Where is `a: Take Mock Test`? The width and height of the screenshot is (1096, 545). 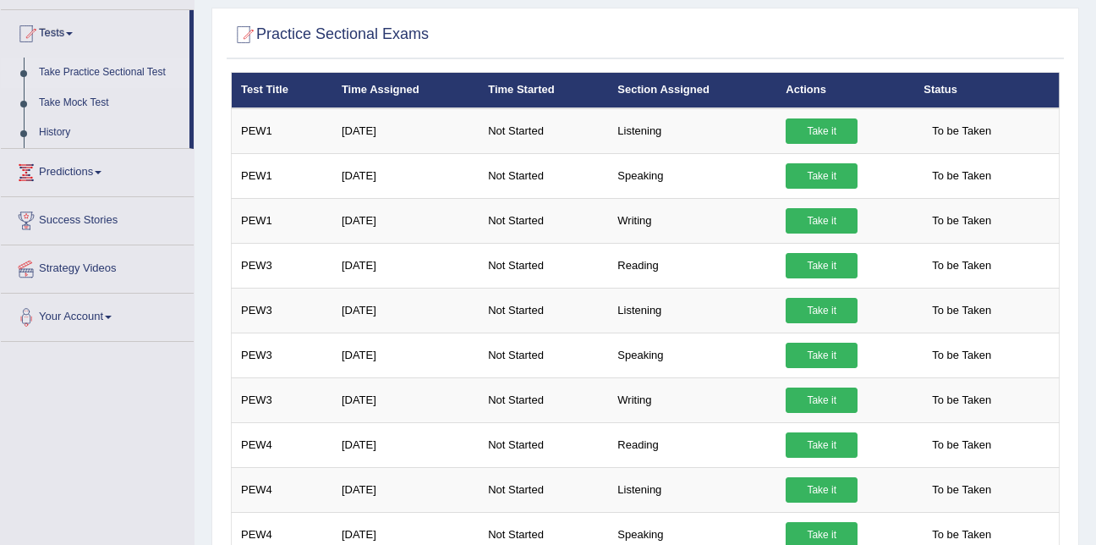
a: Take Mock Test is located at coordinates (110, 103).